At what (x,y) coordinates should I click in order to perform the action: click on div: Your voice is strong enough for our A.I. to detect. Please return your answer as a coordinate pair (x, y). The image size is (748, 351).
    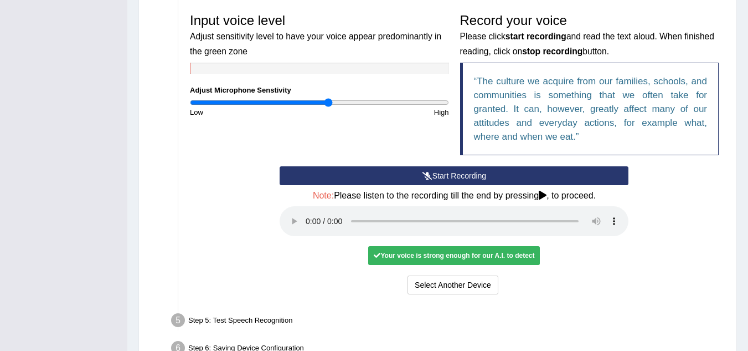
    Looking at the image, I should click on (454, 255).